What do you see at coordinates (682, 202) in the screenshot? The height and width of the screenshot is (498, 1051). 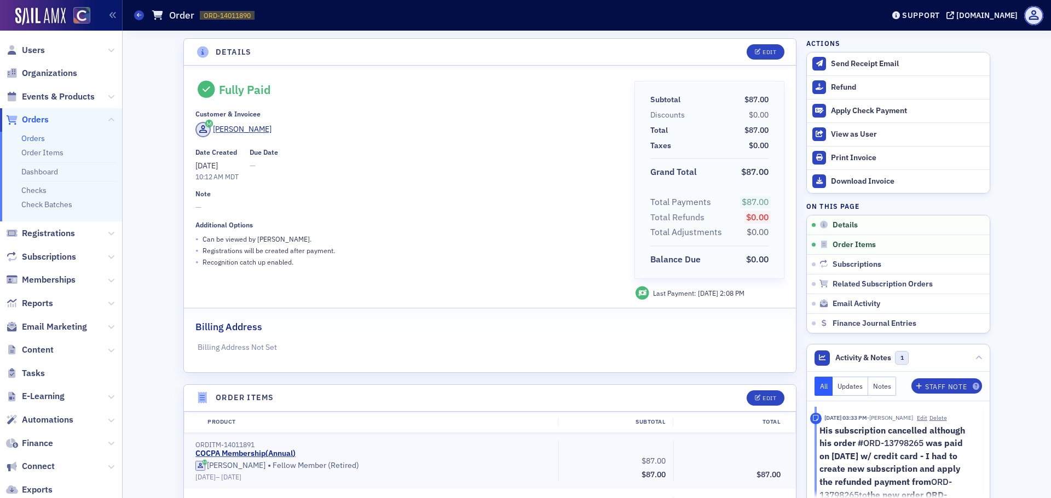 I see `span: Total Payments` at bounding box center [682, 202].